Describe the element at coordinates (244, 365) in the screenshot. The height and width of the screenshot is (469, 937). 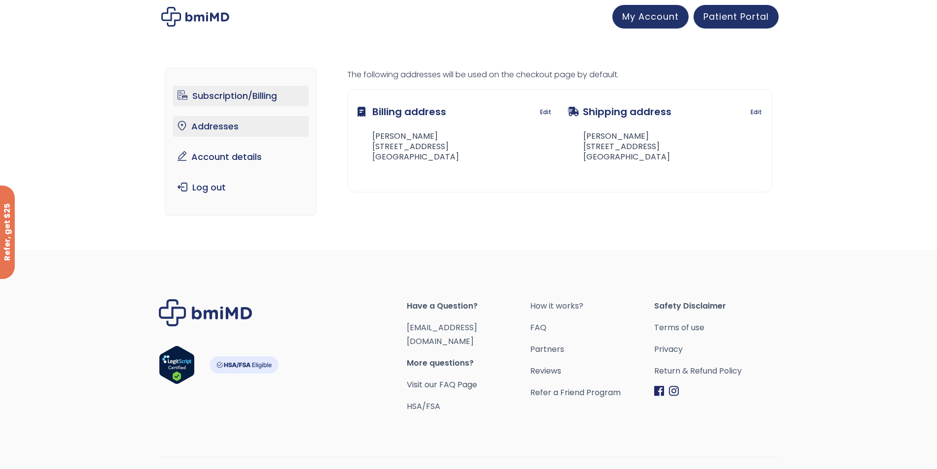
I see `img: HSA-FSA` at that location.